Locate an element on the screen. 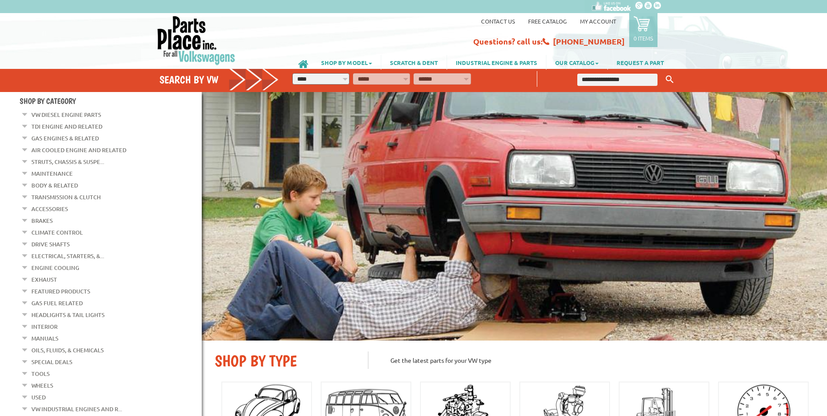  a: Accessories is located at coordinates (50, 209).